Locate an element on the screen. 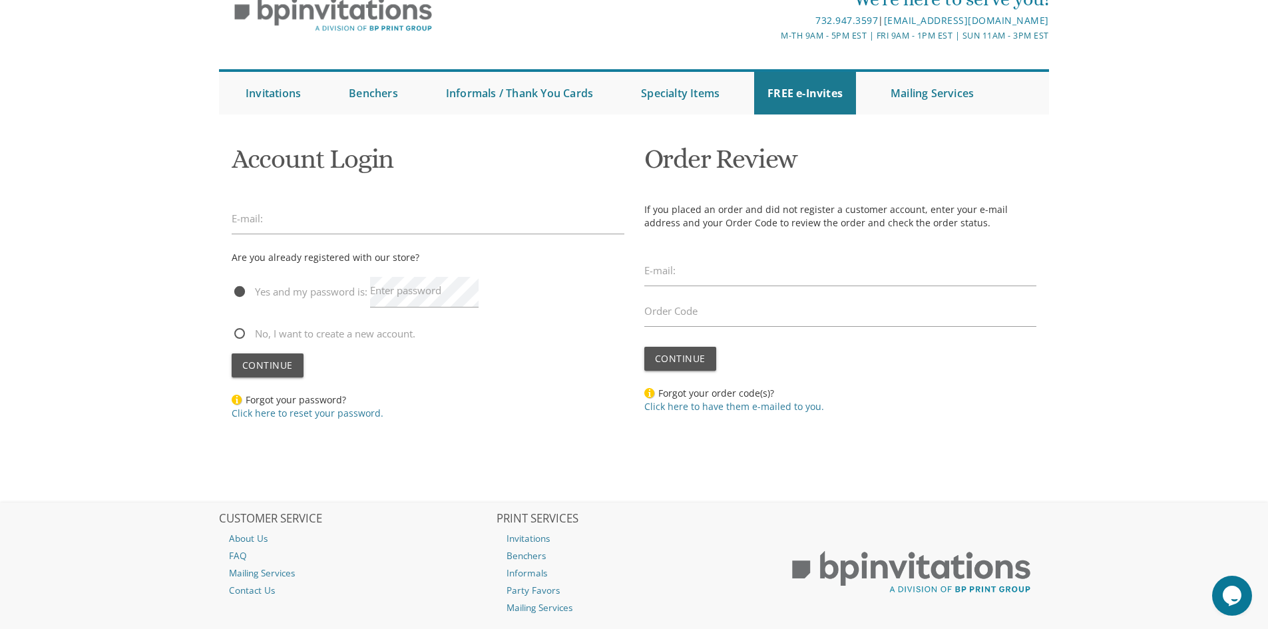 The image size is (1268, 629). h1: Account Login is located at coordinates (428, 164).